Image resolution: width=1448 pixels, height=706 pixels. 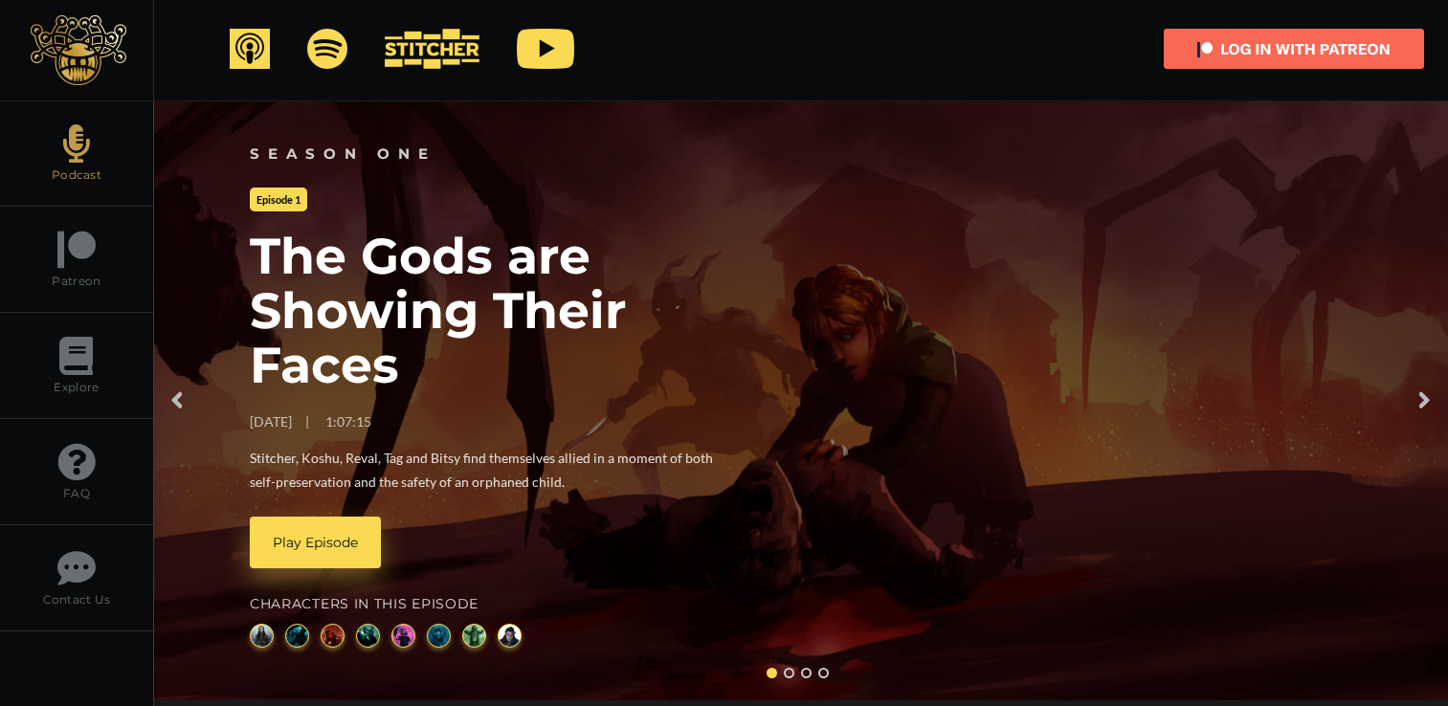 I want to click on a: 2, so click(x=788, y=673).